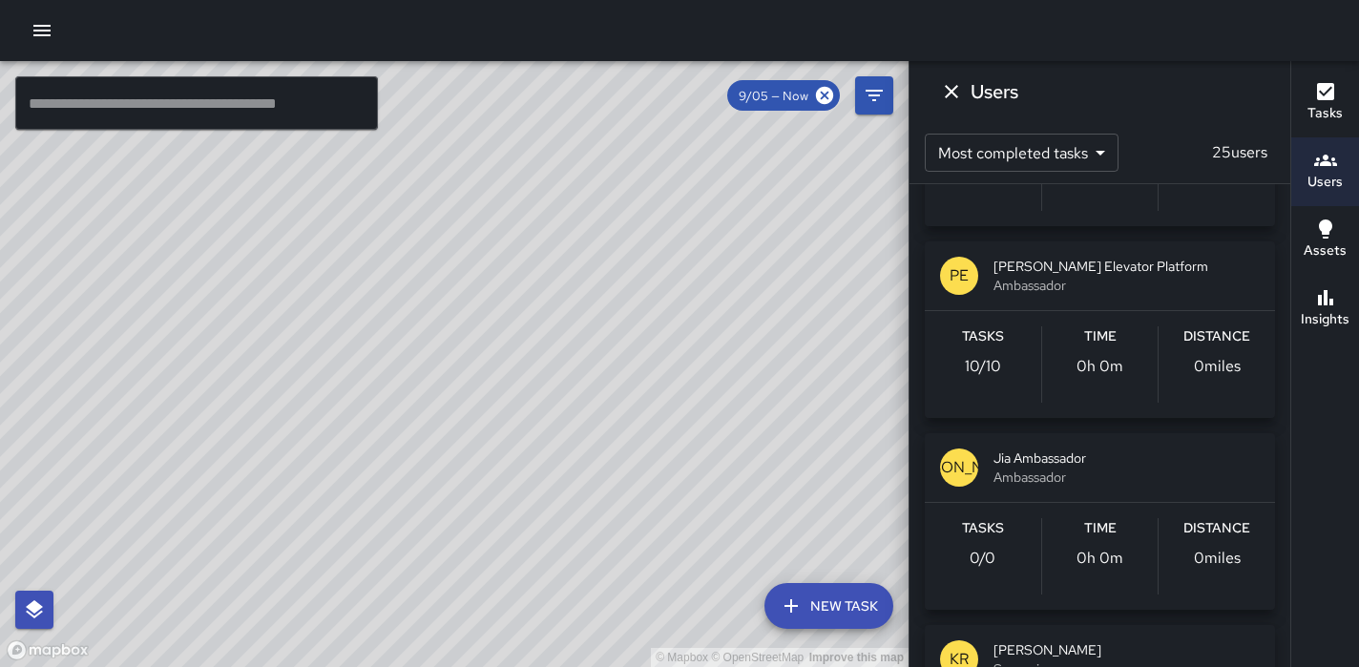 This screenshot has width=1359, height=667. I want to click on h6: Insights, so click(1325, 320).